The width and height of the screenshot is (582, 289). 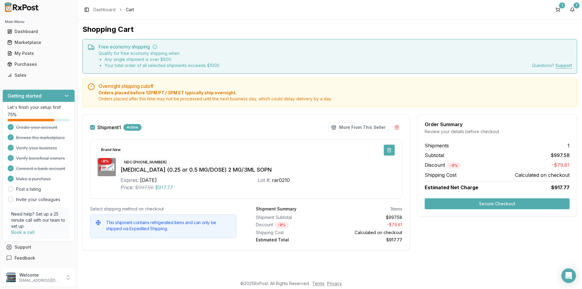 What do you see at coordinates (451, 187) in the screenshot?
I see `span: Estimated Net Charge` at bounding box center [451, 187].